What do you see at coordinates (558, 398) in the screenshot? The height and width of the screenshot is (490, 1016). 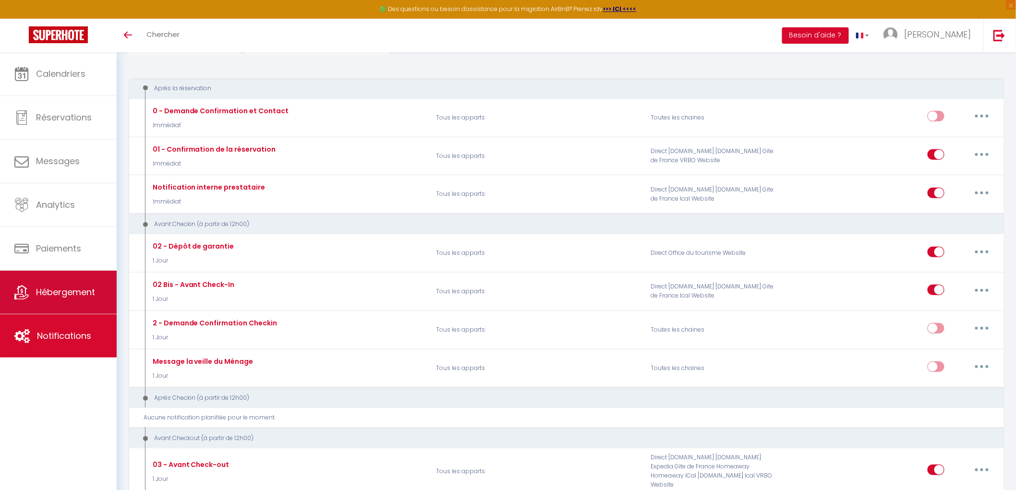 I see `div: Après Checkin (à partir de 12h00)` at bounding box center [558, 398].